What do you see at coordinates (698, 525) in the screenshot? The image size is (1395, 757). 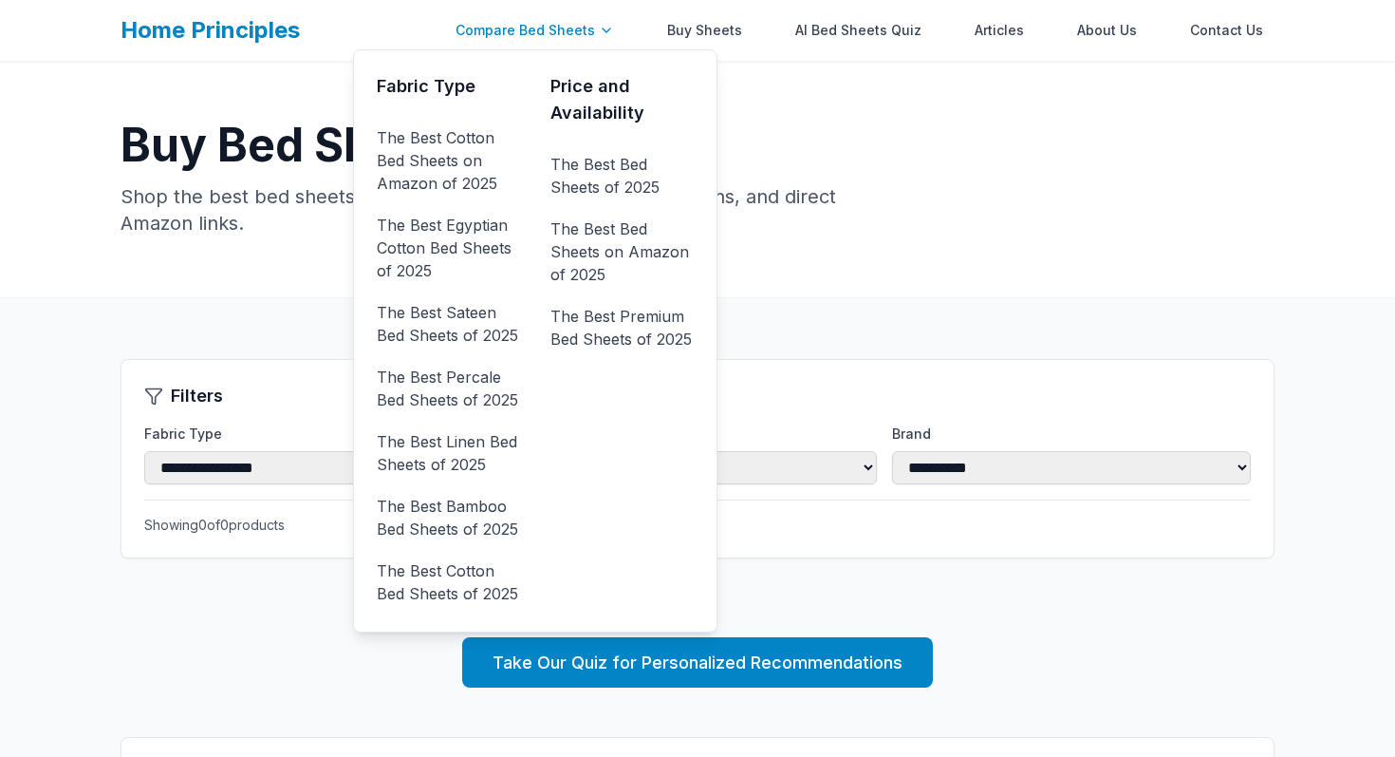 I see `p: Showing 0 of 0 products` at bounding box center [698, 525].